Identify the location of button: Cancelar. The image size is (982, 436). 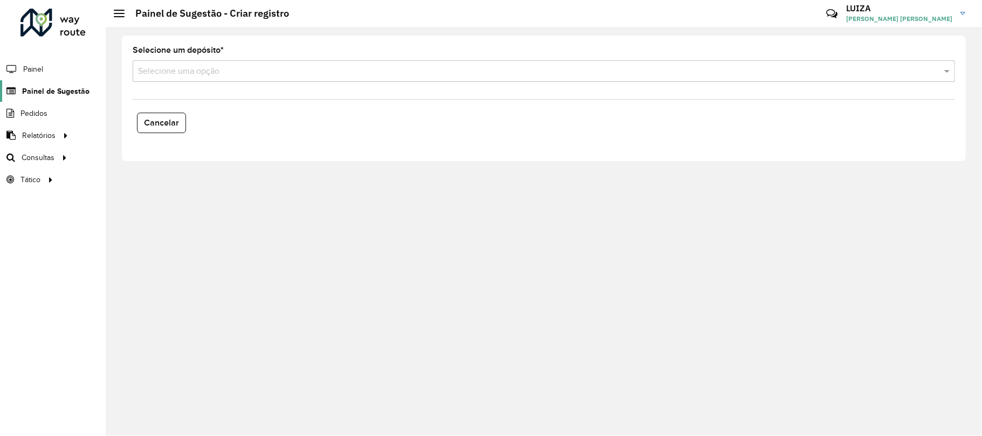
(161, 123).